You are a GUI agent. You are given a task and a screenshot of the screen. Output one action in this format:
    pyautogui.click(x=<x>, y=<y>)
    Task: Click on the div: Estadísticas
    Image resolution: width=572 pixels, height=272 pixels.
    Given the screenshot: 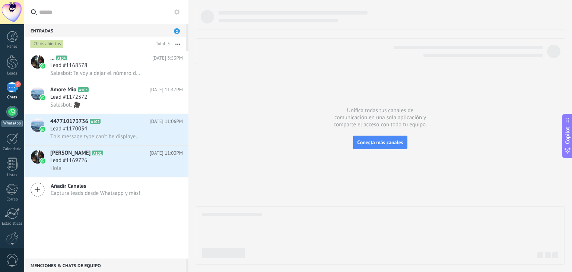 What is the action you would take?
    pyautogui.click(x=12, y=223)
    